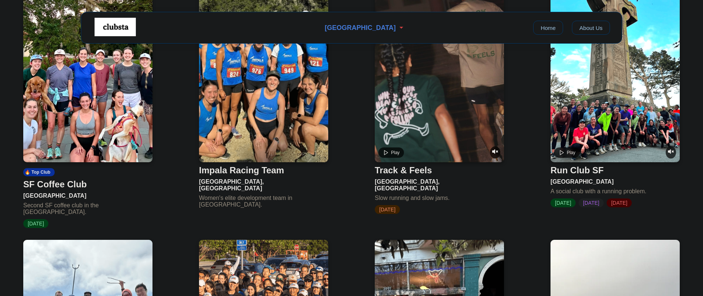  Describe the element at coordinates (615, 190) in the screenshot. I see `div: A social club with a running problem.` at that location.